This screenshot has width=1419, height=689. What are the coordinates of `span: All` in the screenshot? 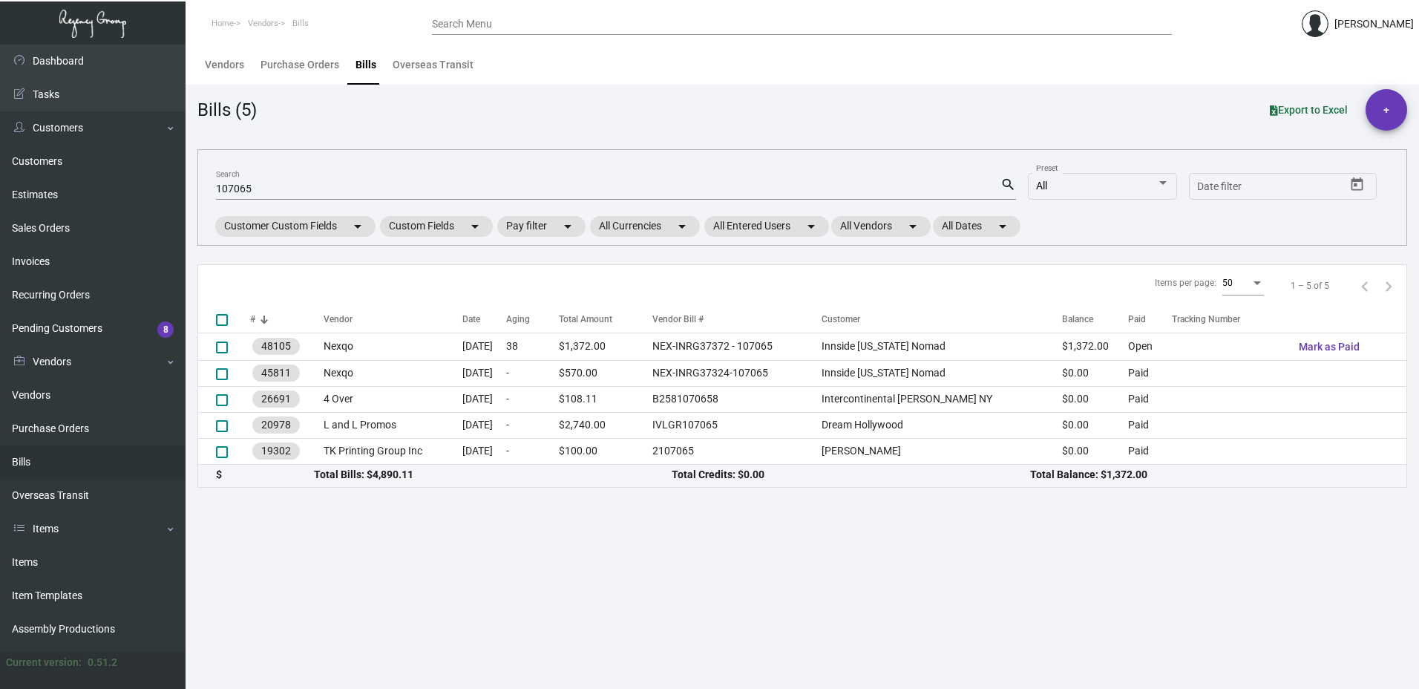 It's located at (1041, 186).